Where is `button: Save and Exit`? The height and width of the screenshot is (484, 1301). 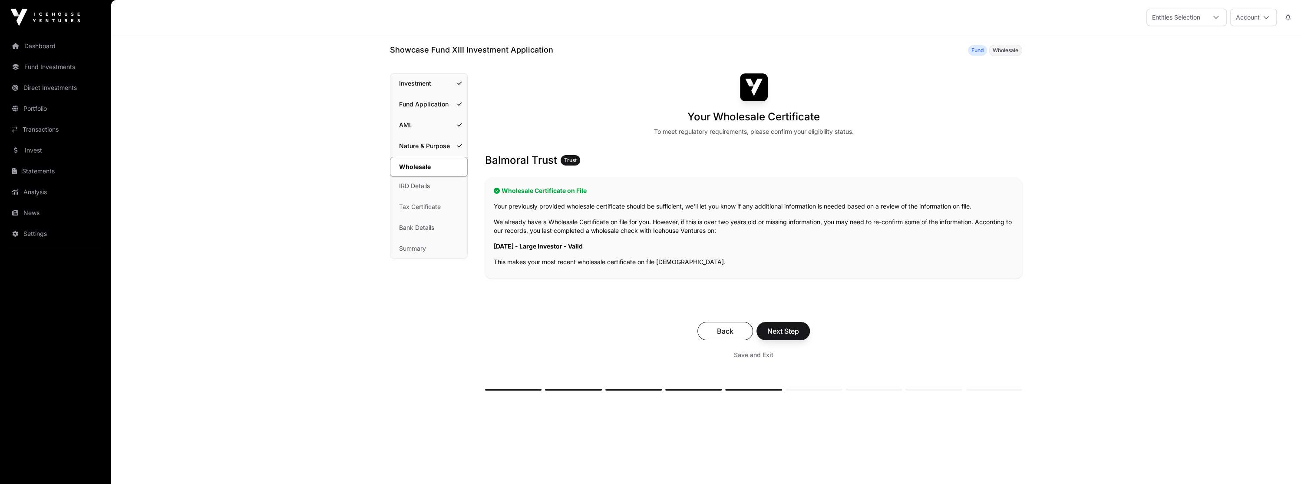 button: Save and Exit is located at coordinates (753, 355).